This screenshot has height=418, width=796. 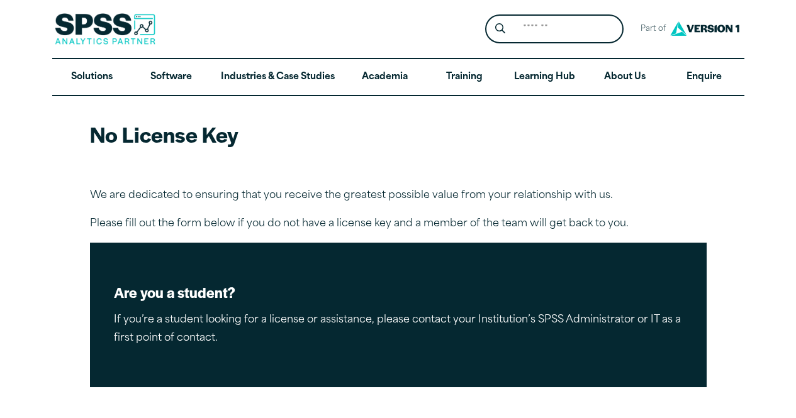 I want to click on form: Site Header Search Form, so click(x=554, y=29).